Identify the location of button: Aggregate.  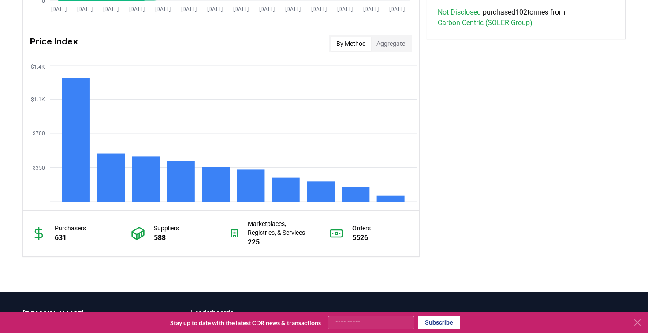
(390, 44).